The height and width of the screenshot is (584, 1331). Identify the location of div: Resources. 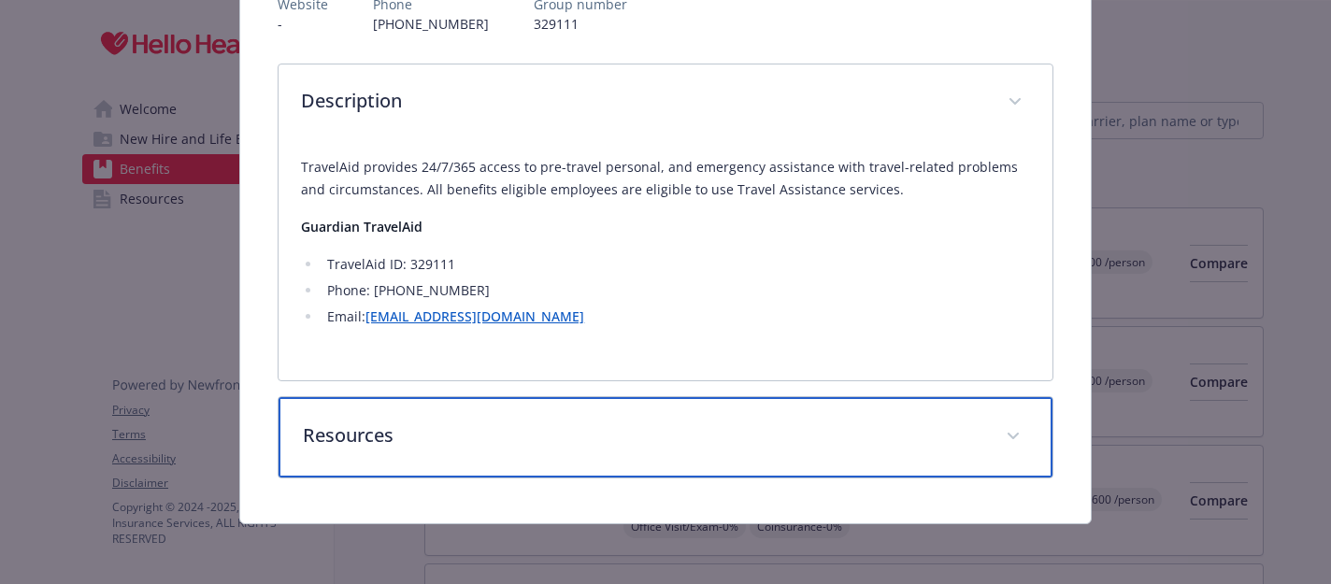
(665, 438).